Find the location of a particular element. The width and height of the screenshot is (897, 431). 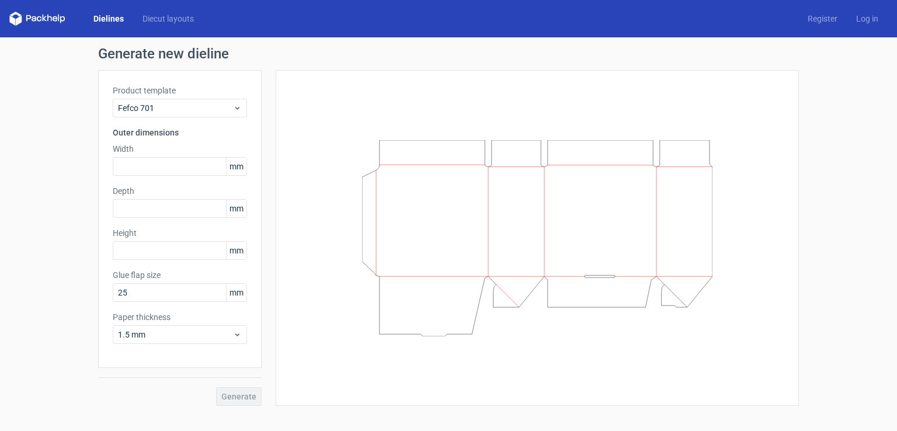

label: Product template is located at coordinates (180, 91).